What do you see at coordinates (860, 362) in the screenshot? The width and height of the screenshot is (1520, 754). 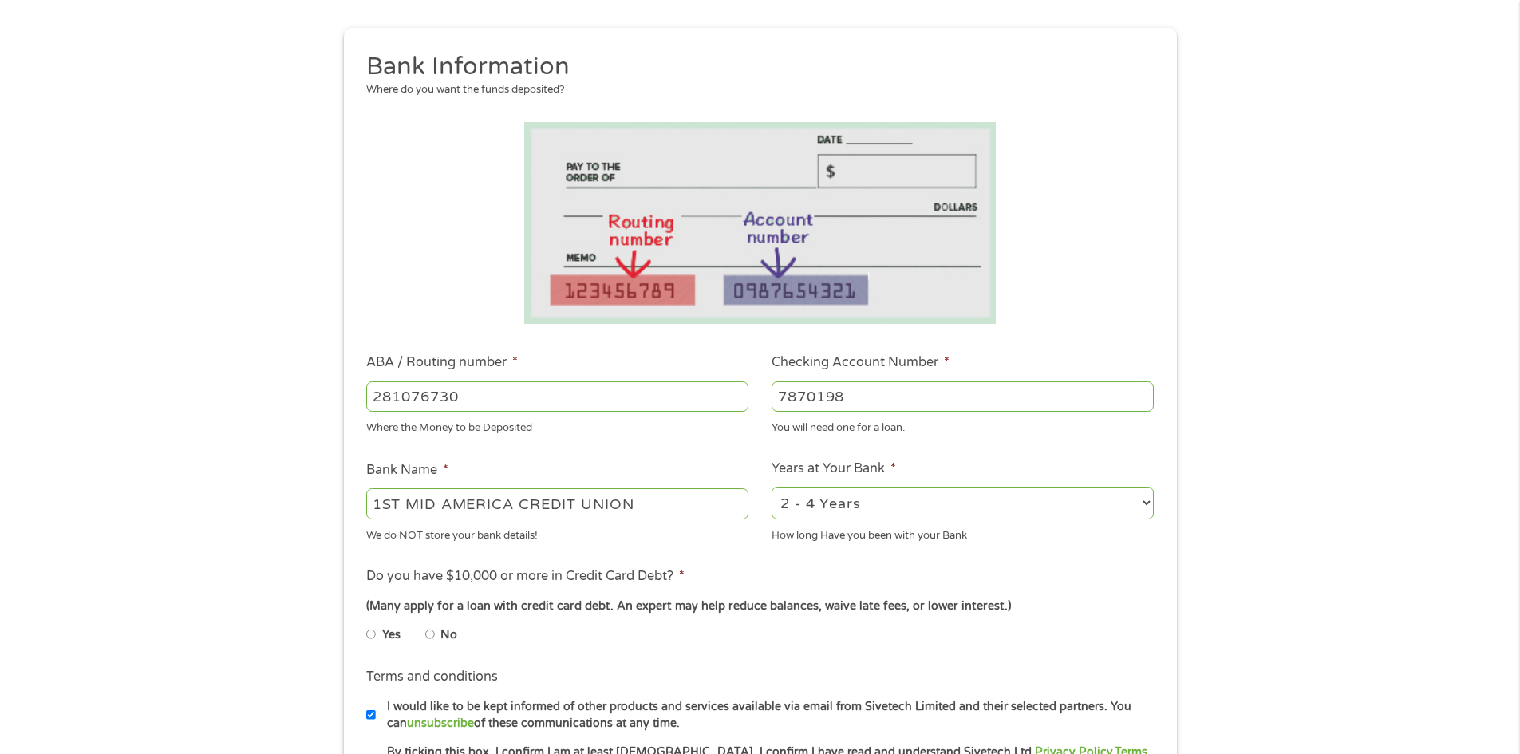 I see `label: Checking Account Number` at bounding box center [860, 362].